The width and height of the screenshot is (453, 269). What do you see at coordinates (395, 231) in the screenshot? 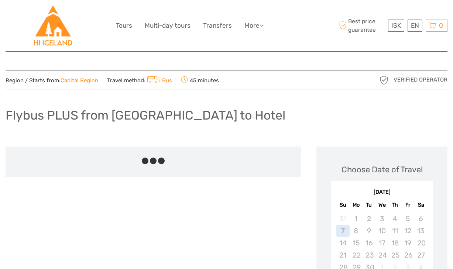
I see `div: Not available Thursday, September 11th, 2025` at bounding box center [395, 231].